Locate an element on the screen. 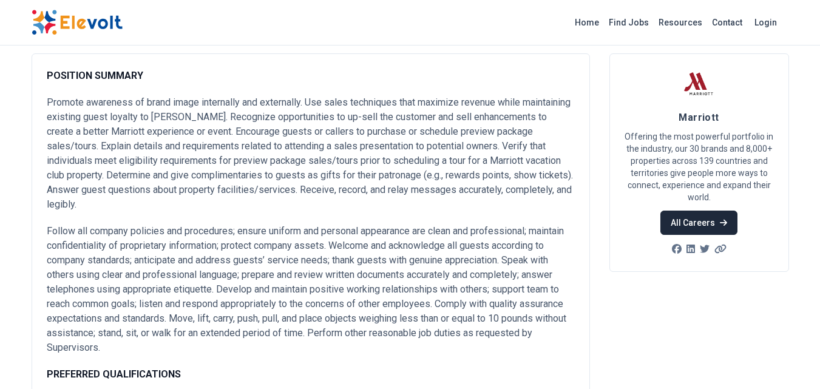 This screenshot has height=389, width=820. img: Elevolt is located at coordinates (77, 22).